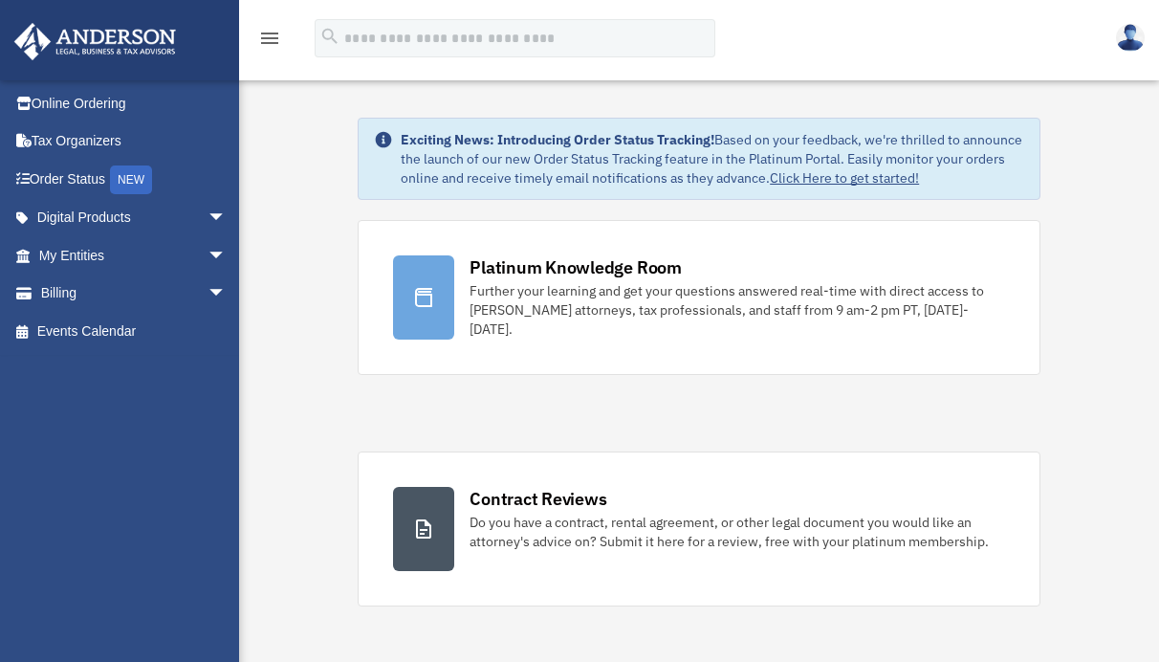 This screenshot has width=1159, height=662. What do you see at coordinates (1130, 37) in the screenshot?
I see `img: User Pic` at bounding box center [1130, 37].